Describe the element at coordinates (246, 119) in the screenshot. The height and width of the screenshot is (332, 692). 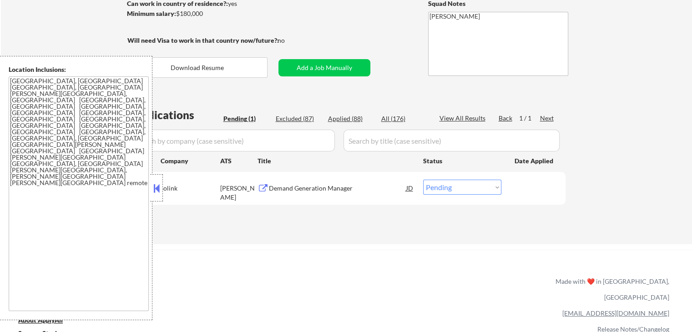
I see `div: Pending (1)` at that location.